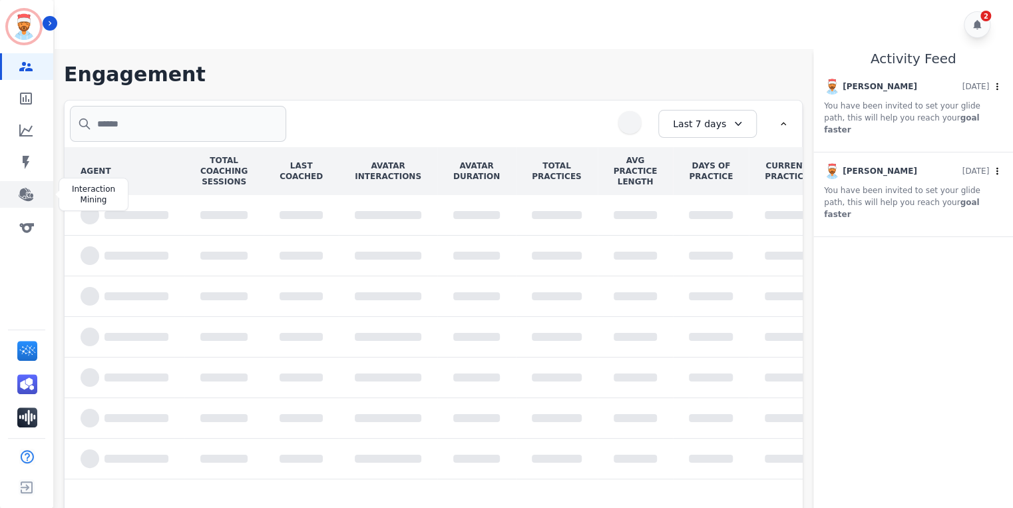  Describe the element at coordinates (711, 171) in the screenshot. I see `div: DAYS OF PRACTICE` at that location.